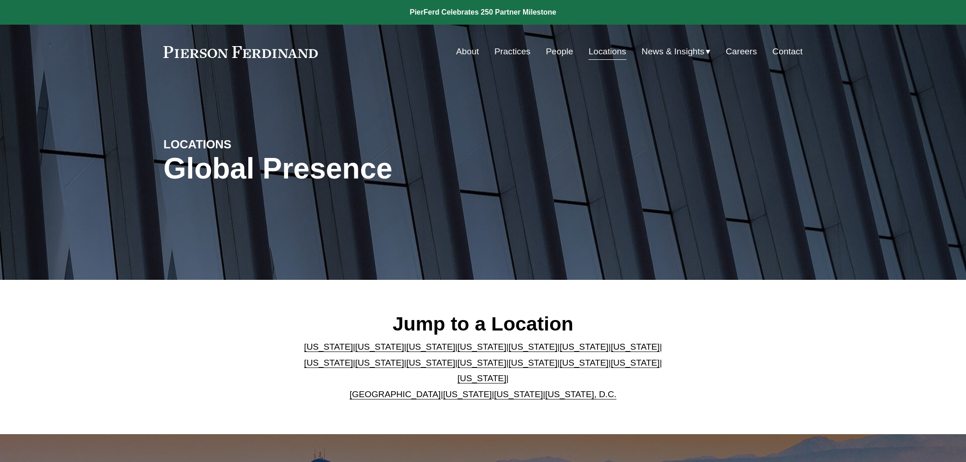  Describe the element at coordinates (376, 169) in the screenshot. I see `h1: Global Presence` at that location.